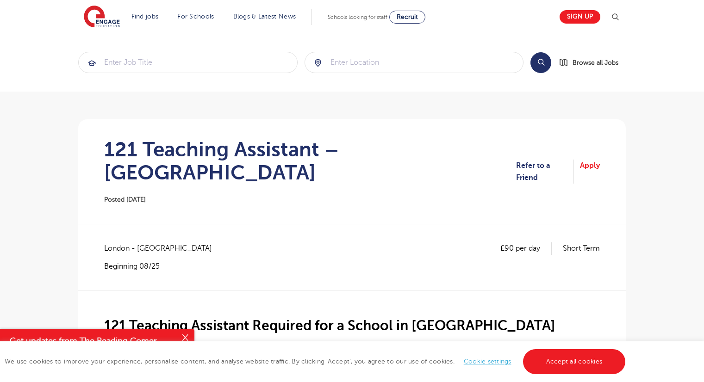  What do you see at coordinates (102, 17) in the screenshot?
I see `img: Engage Education` at bounding box center [102, 17].